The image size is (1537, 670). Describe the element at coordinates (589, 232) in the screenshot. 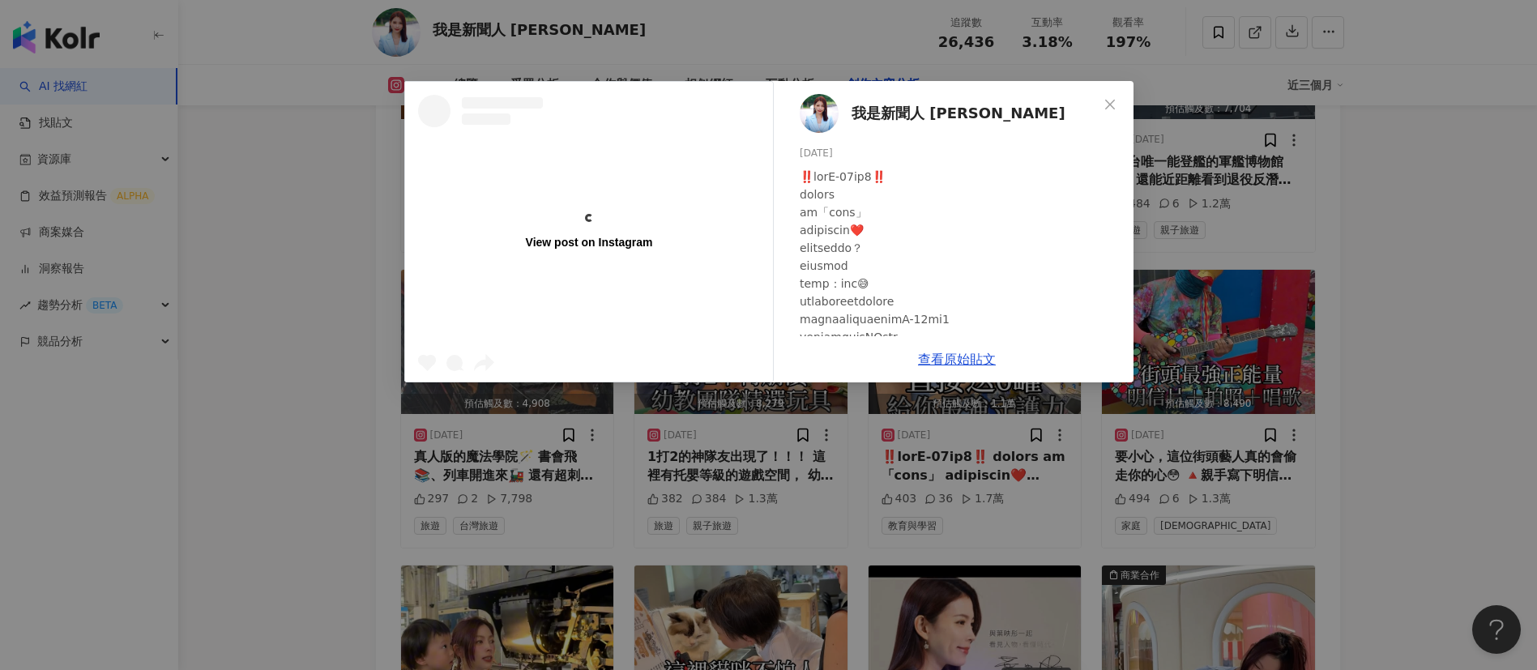

I see `a: View post on Instagram` at that location.